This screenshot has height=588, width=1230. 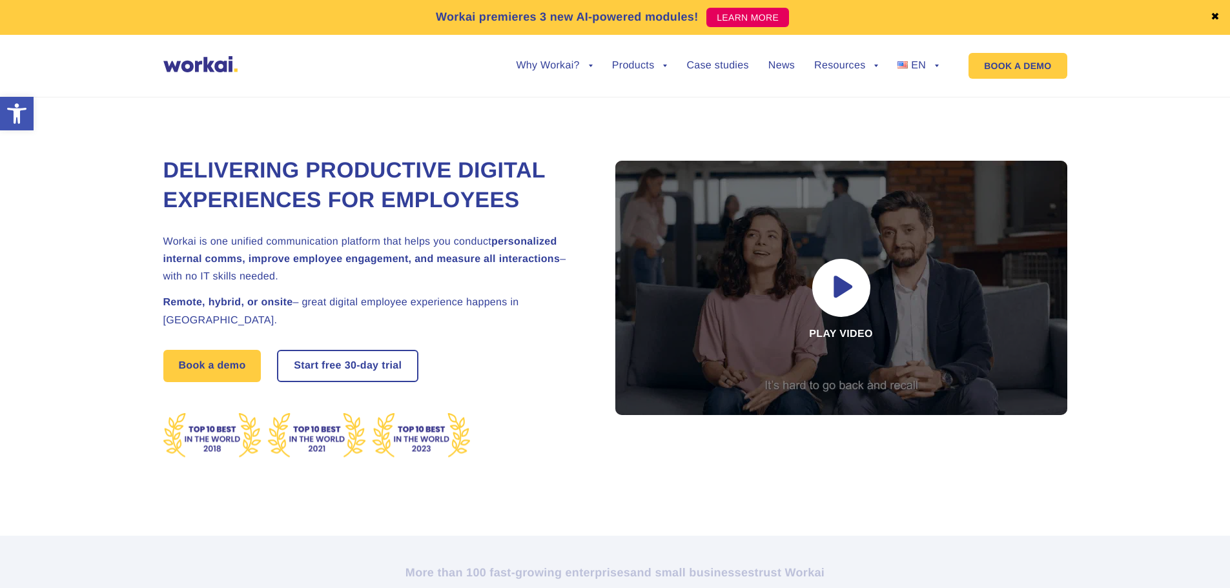 I want to click on span: EN, so click(x=918, y=65).